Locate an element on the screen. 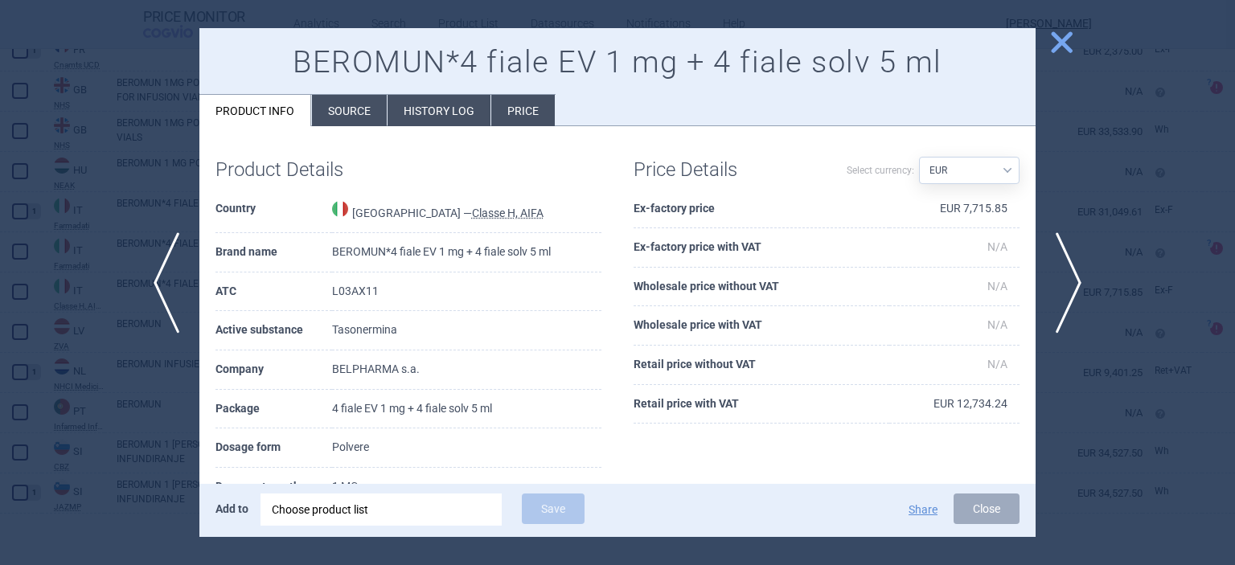 The image size is (1235, 565). label: Select currency: is located at coordinates (880, 170).